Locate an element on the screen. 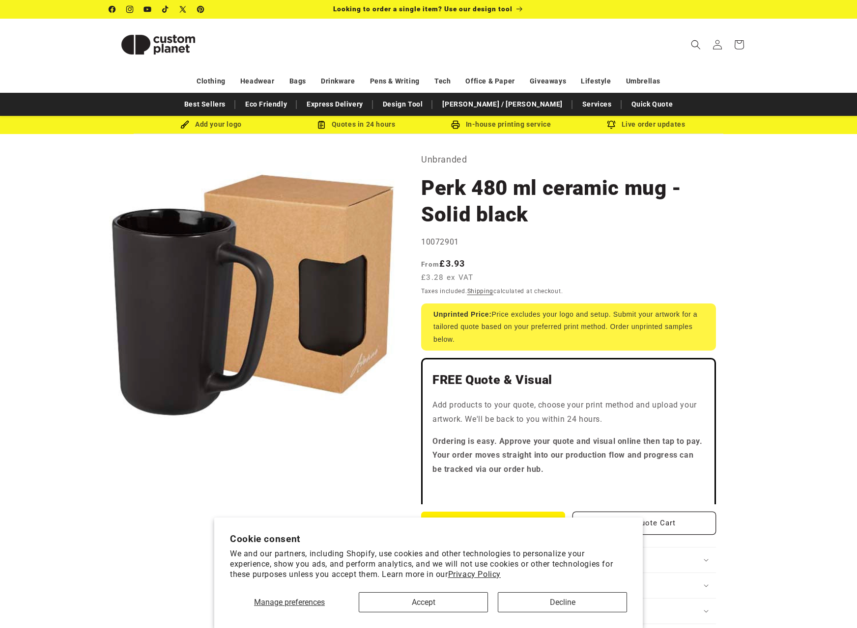  a: Quick Quote is located at coordinates (652, 104).